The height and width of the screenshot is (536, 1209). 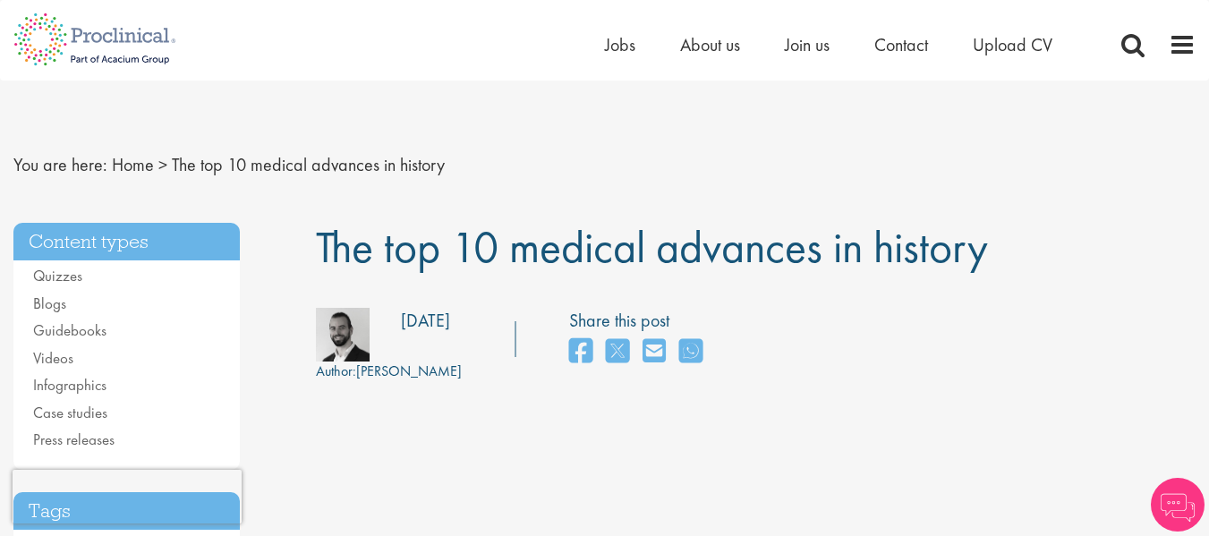 I want to click on a: share on twitter, so click(x=618, y=352).